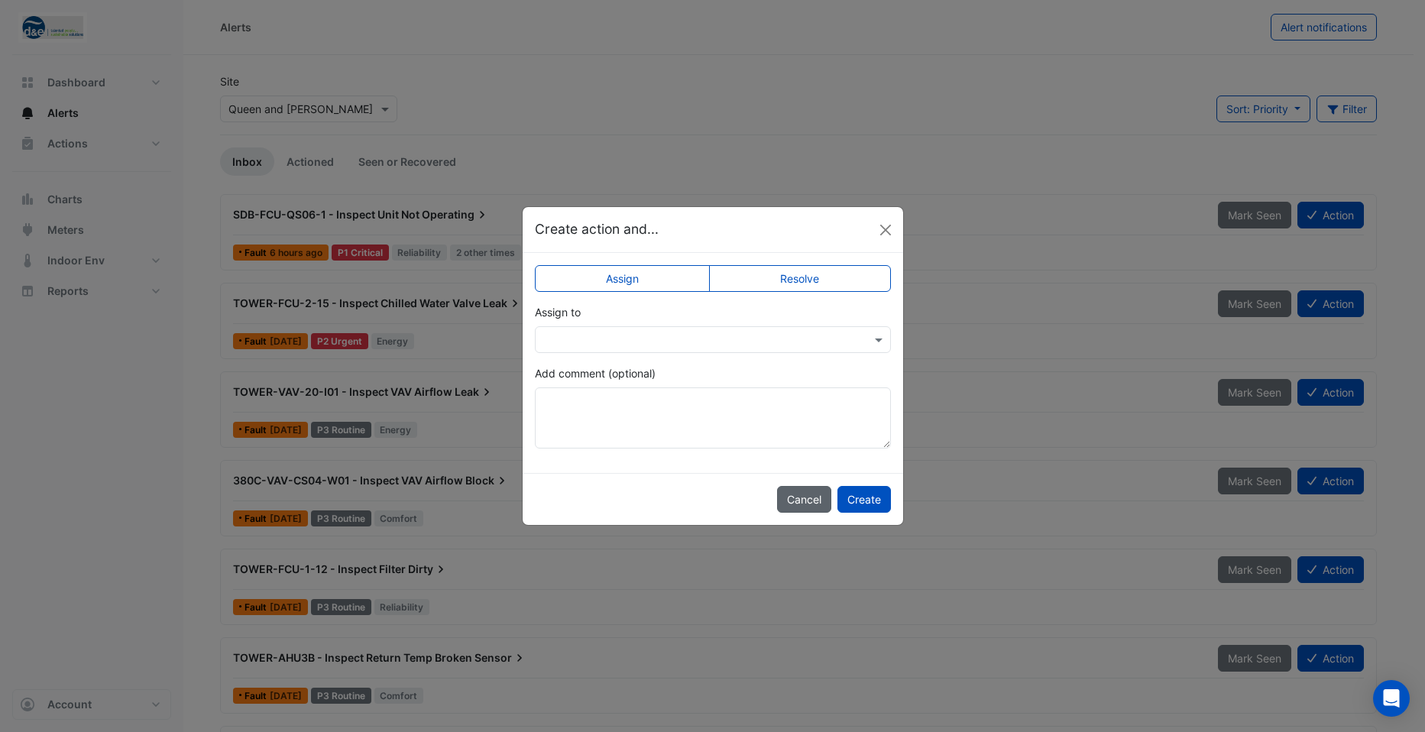 Image resolution: width=1425 pixels, height=732 pixels. What do you see at coordinates (804, 499) in the screenshot?
I see `button: Cancel` at bounding box center [804, 499].